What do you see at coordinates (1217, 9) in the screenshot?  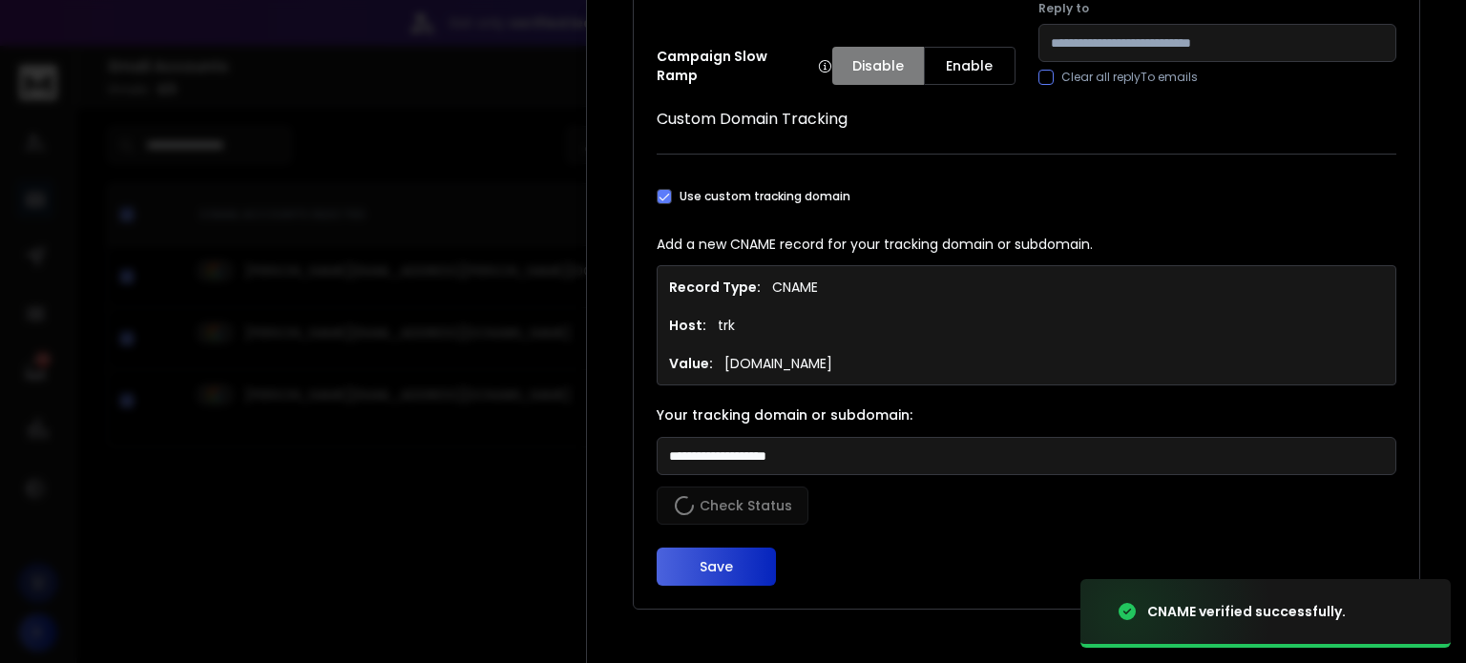 I see `label: Reply to` at bounding box center [1217, 9].